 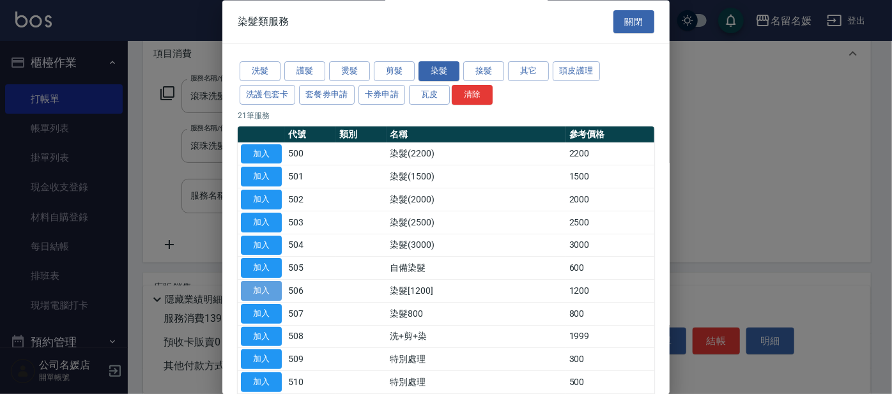 What do you see at coordinates (610, 268) in the screenshot?
I see `td: 600` at bounding box center [610, 268].